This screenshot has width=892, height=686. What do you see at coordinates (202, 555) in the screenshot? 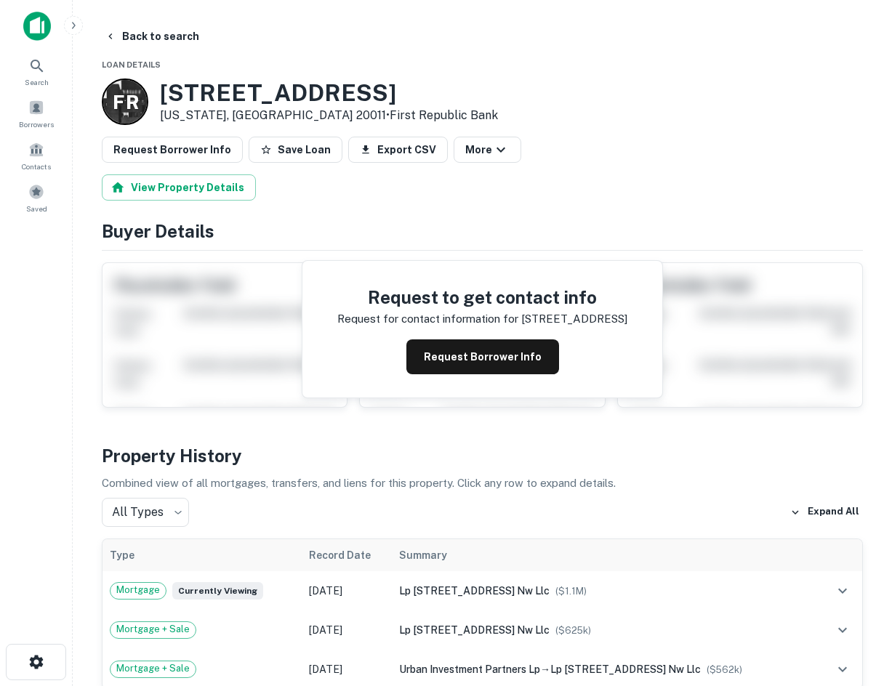
I see `th: Type` at bounding box center [202, 555].